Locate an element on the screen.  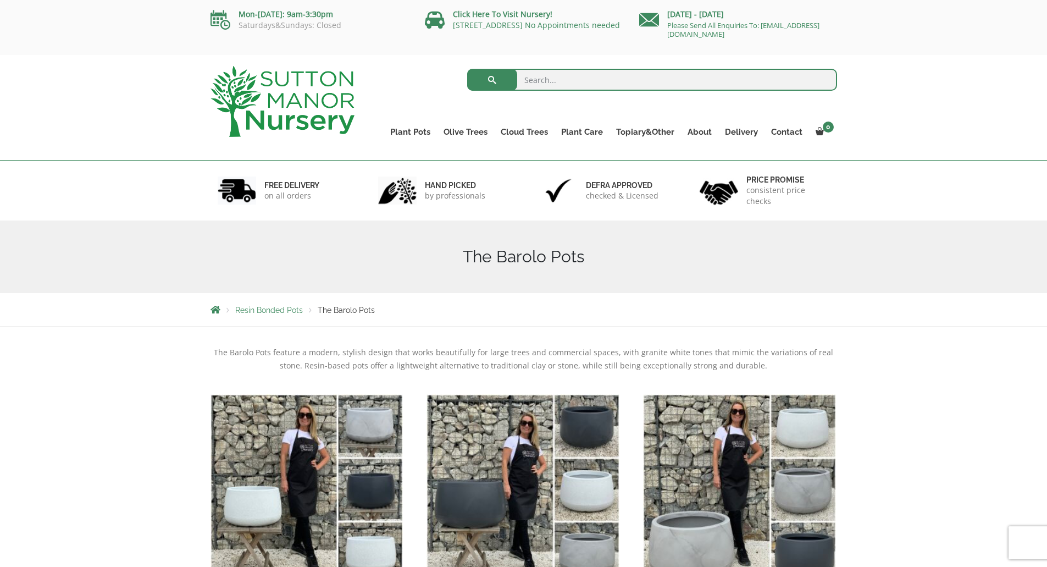
p: The Barolo Pots feature a modern, stylish design that works beautifully for large trees and comme... is located at coordinates (524, 359).